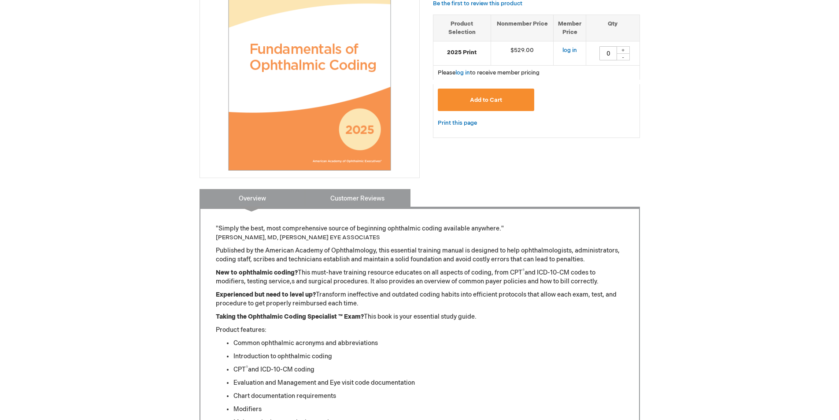 The width and height of the screenshot is (839, 420). What do you see at coordinates (429, 356) in the screenshot?
I see `li: Introduction to ophthalmic coding` at bounding box center [429, 356].